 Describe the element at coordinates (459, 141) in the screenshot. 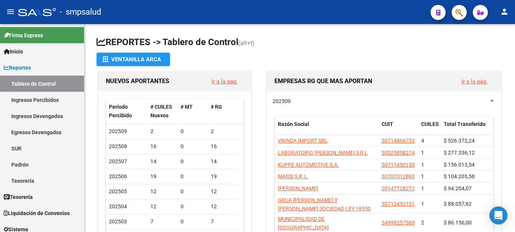

I see `span: $ 526.372,24` at that location.